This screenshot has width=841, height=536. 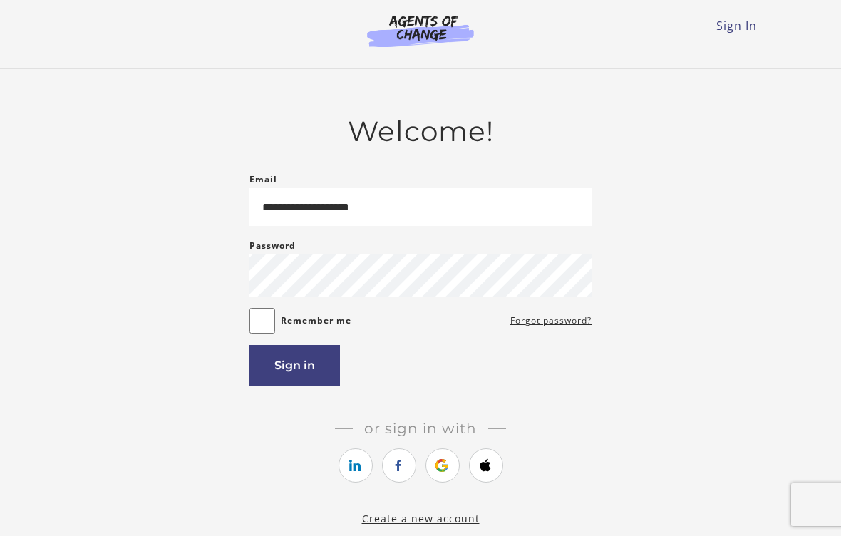 I want to click on h2: Welcome!, so click(x=420, y=131).